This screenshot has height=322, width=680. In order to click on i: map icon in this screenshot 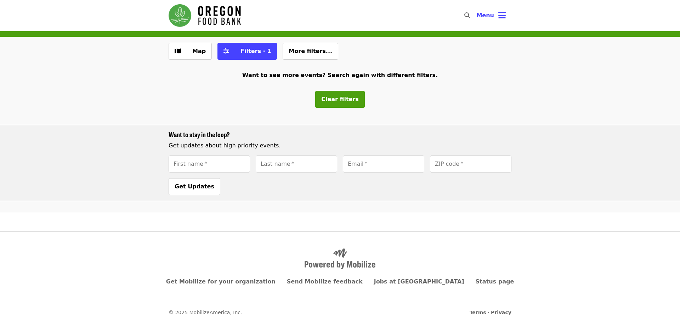, I will do `click(178, 51)`.